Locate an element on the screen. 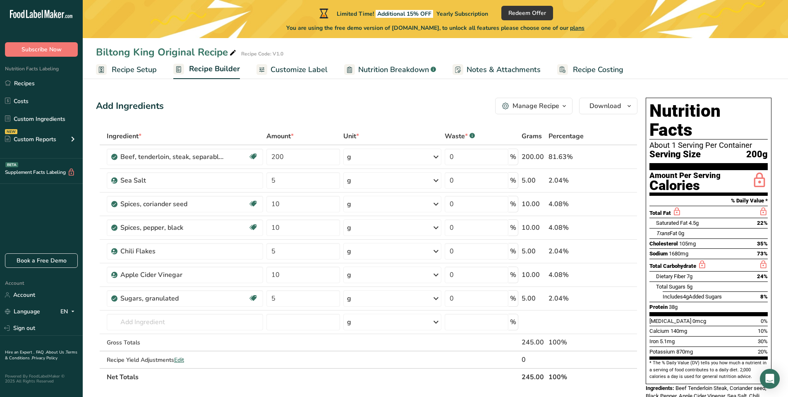  div: Recipe Code: V1.0 is located at coordinates (262, 54).